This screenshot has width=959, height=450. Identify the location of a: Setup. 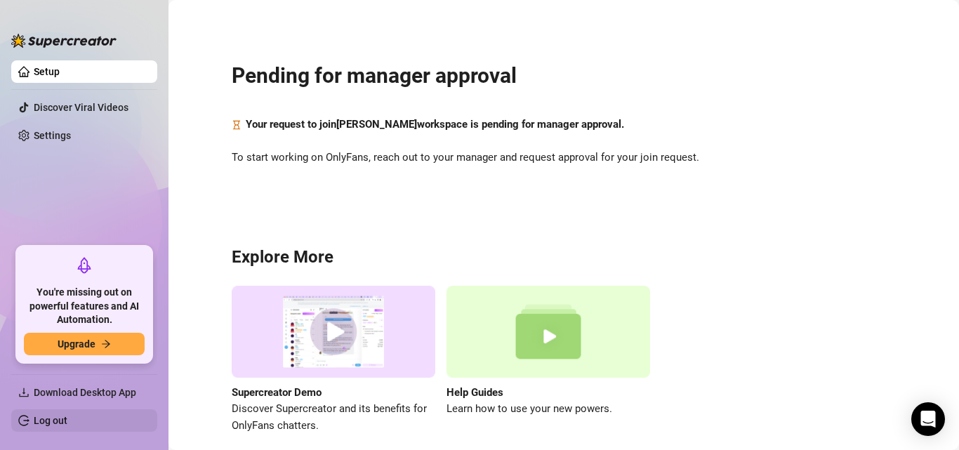
(46, 72).